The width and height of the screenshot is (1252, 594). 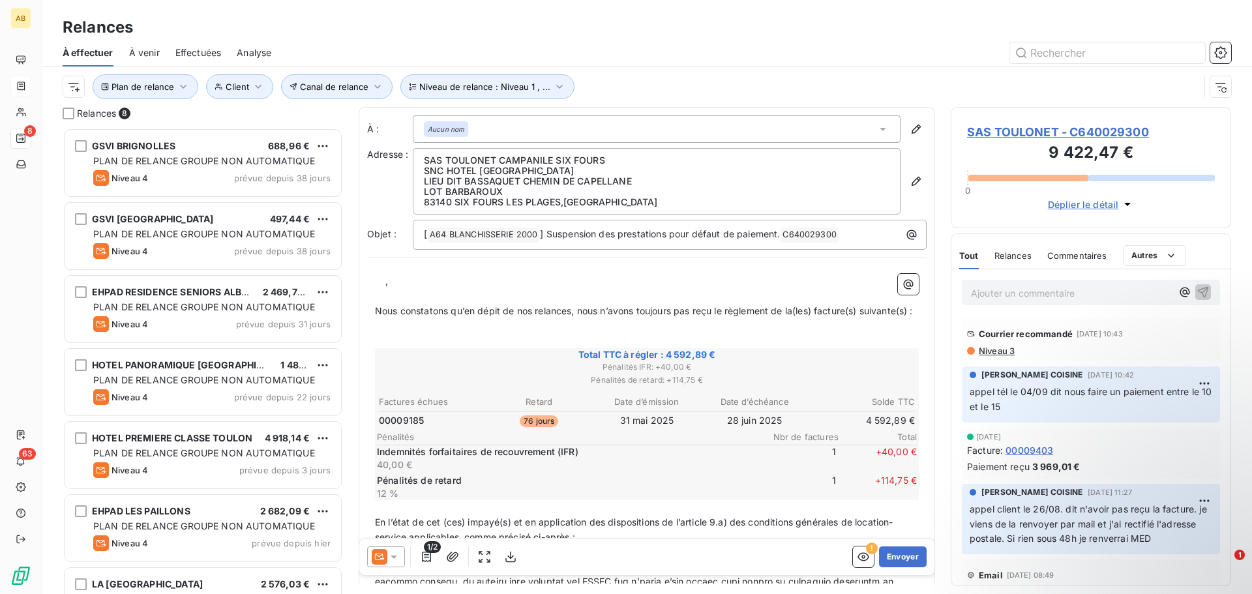 What do you see at coordinates (237, 87) in the screenshot?
I see `span: Client` at bounding box center [237, 87].